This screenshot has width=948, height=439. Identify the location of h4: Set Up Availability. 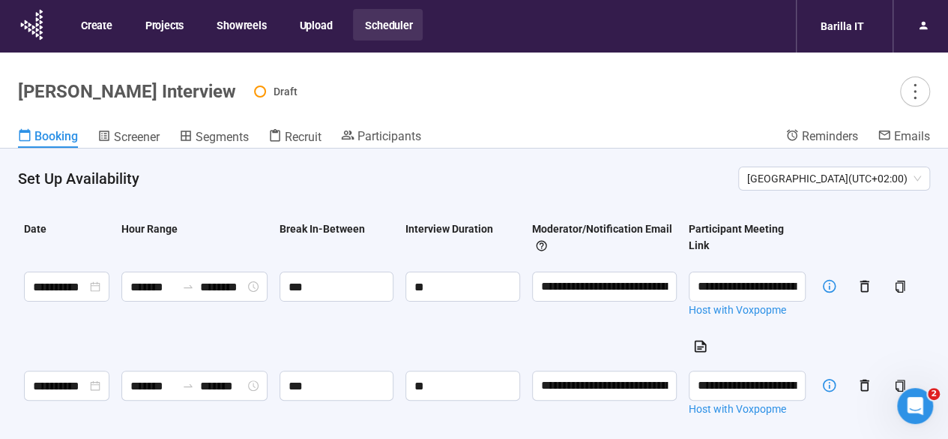
(372, 178).